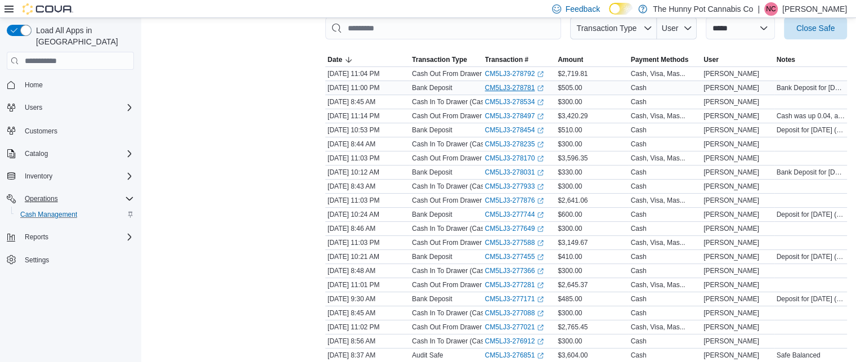 The image size is (856, 362). I want to click on button: Users, so click(70, 108).